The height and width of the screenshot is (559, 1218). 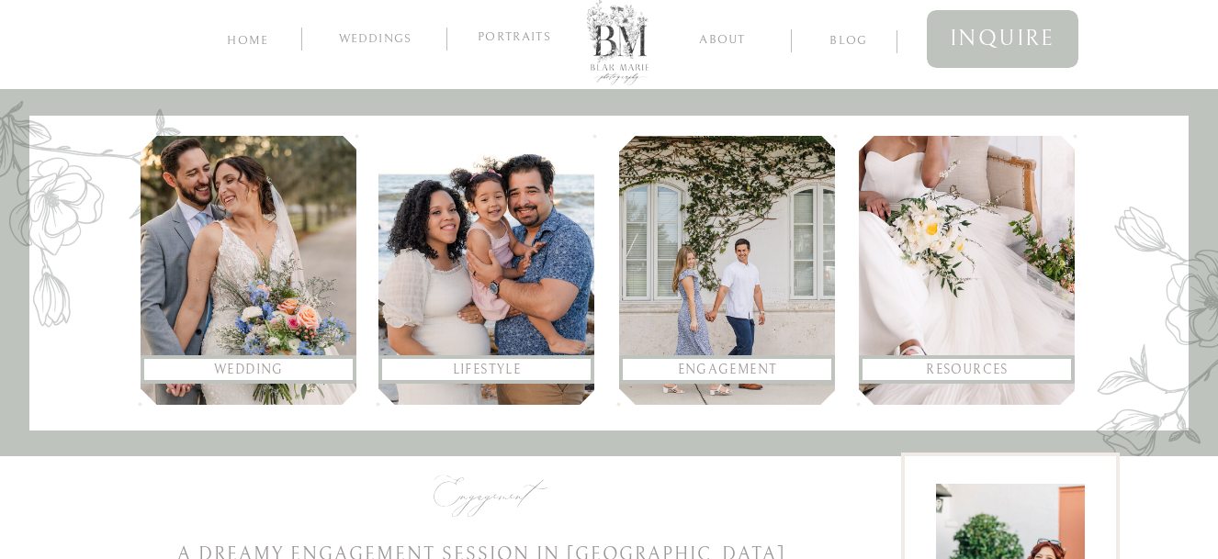 What do you see at coordinates (848, 39) in the screenshot?
I see `a: blog` at bounding box center [848, 39].